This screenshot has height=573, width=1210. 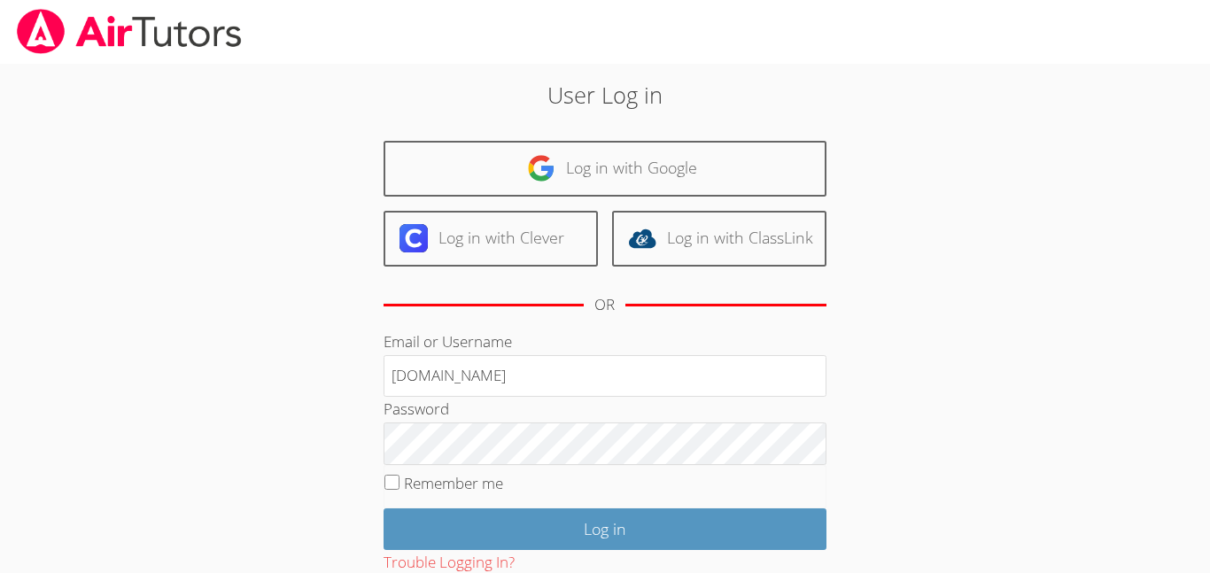 What do you see at coordinates (447, 341) in the screenshot?
I see `label: Email or Username` at bounding box center [447, 341].